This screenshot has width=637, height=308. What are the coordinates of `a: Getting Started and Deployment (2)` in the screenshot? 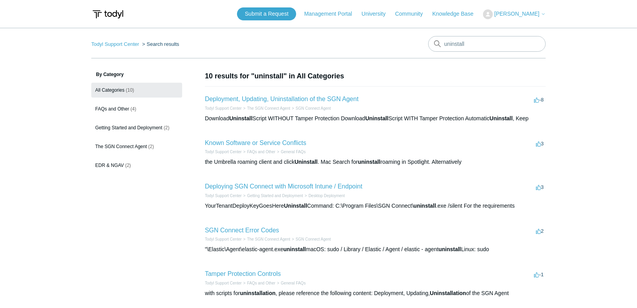 It's located at (137, 128).